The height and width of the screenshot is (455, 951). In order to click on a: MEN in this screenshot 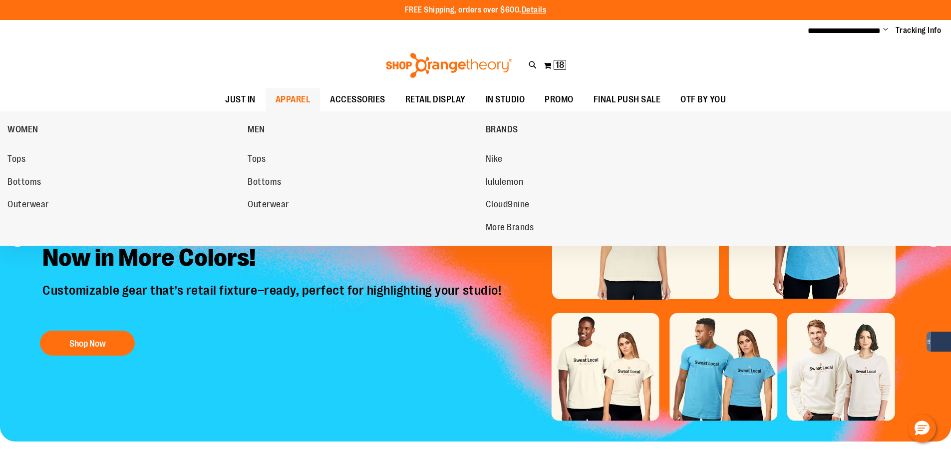, I will do `click(364, 129)`.